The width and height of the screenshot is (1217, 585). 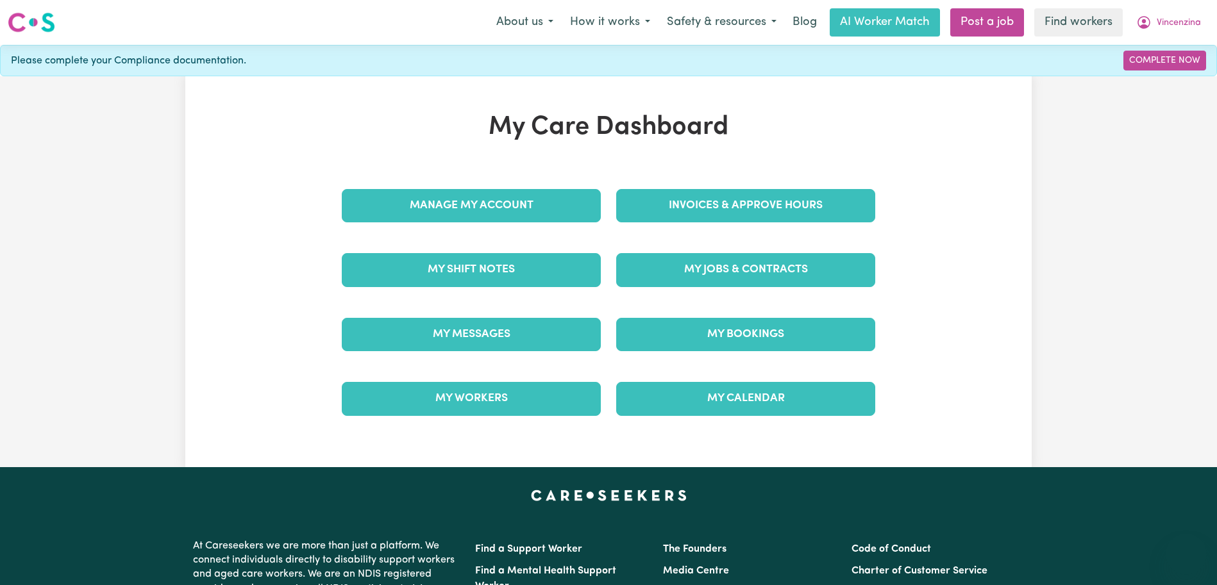 What do you see at coordinates (471, 335) in the screenshot?
I see `a: My Messages` at bounding box center [471, 335].